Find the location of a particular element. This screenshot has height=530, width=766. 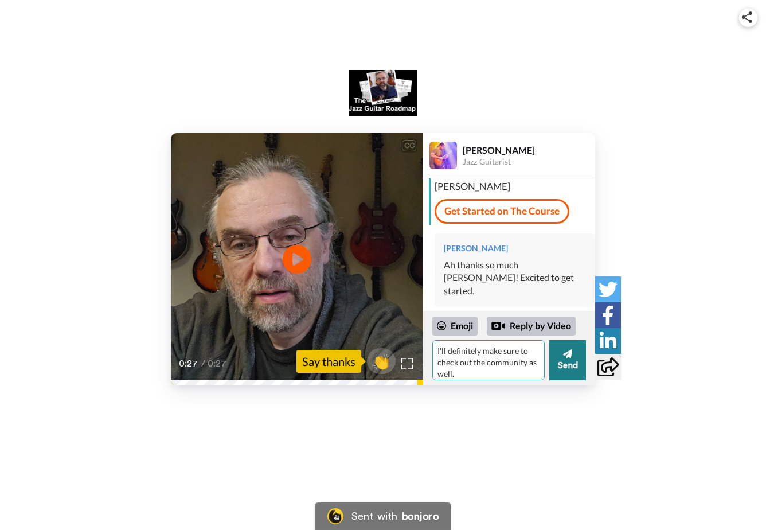

a: Get Started on The Course is located at coordinates (502, 211).